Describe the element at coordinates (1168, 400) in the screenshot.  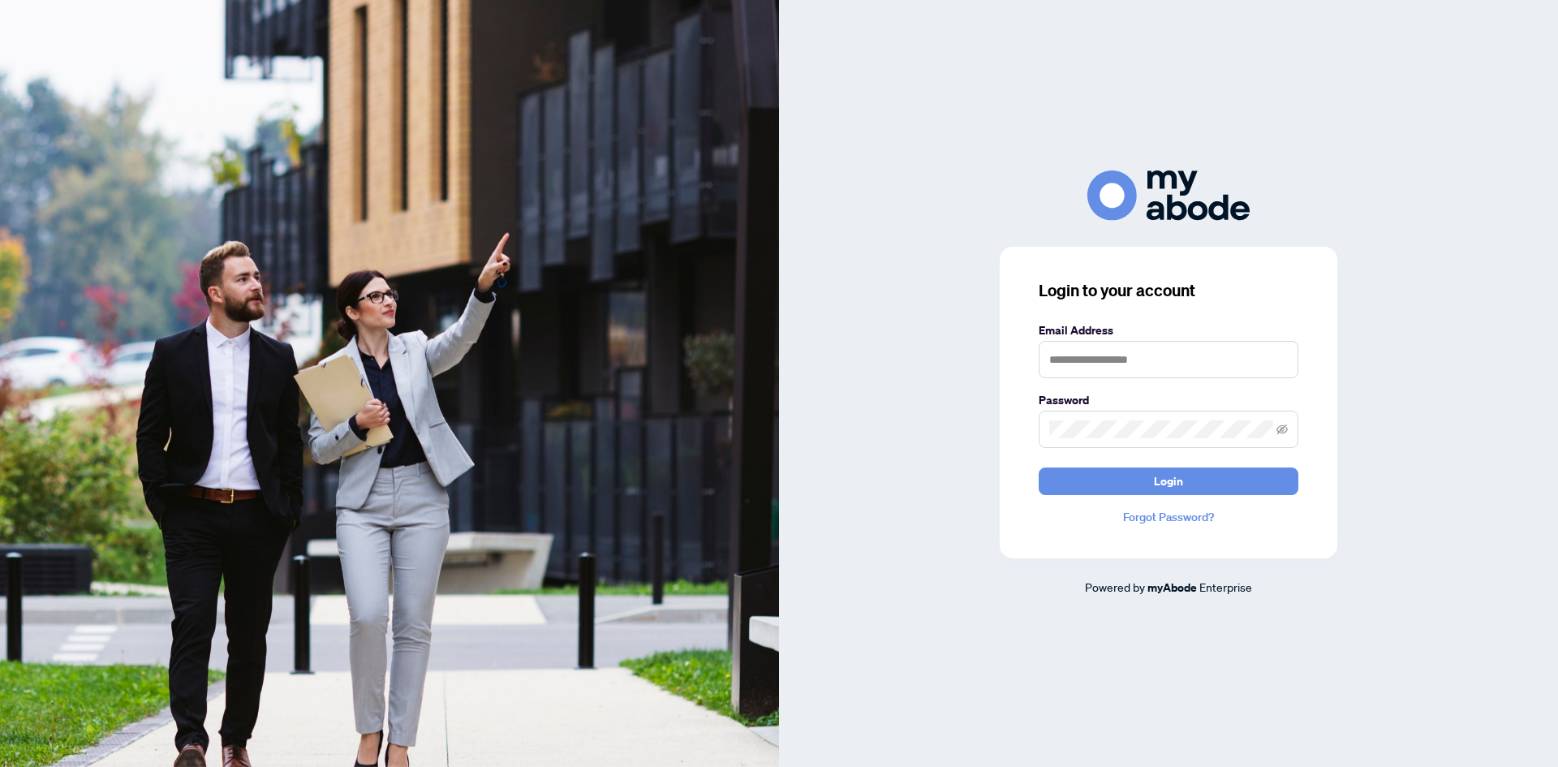
I see `label: Password` at that location.